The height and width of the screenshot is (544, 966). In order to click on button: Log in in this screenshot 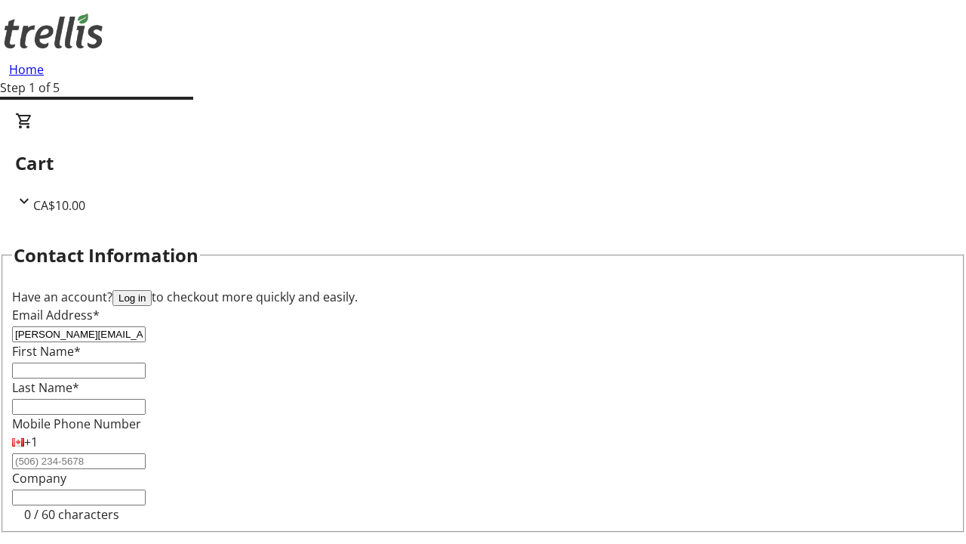, I will do `click(132, 297)`.